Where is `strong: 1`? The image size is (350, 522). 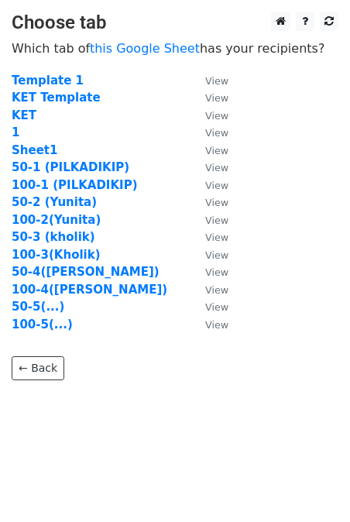
strong: 1 is located at coordinates (15, 132).